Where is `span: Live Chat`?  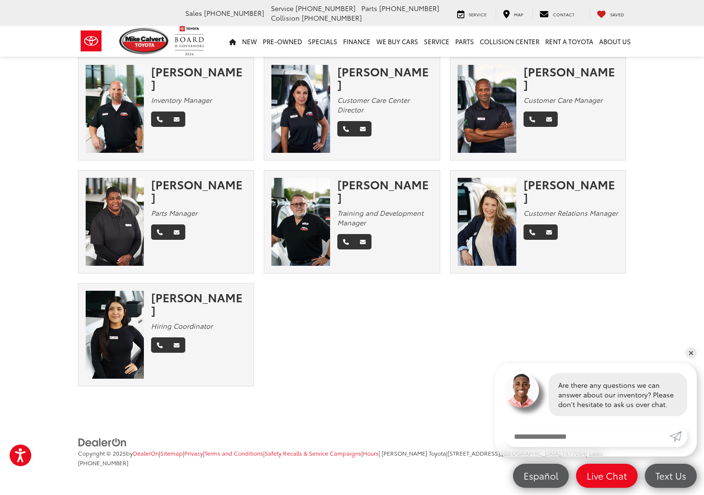 span: Live Chat is located at coordinates (606, 476).